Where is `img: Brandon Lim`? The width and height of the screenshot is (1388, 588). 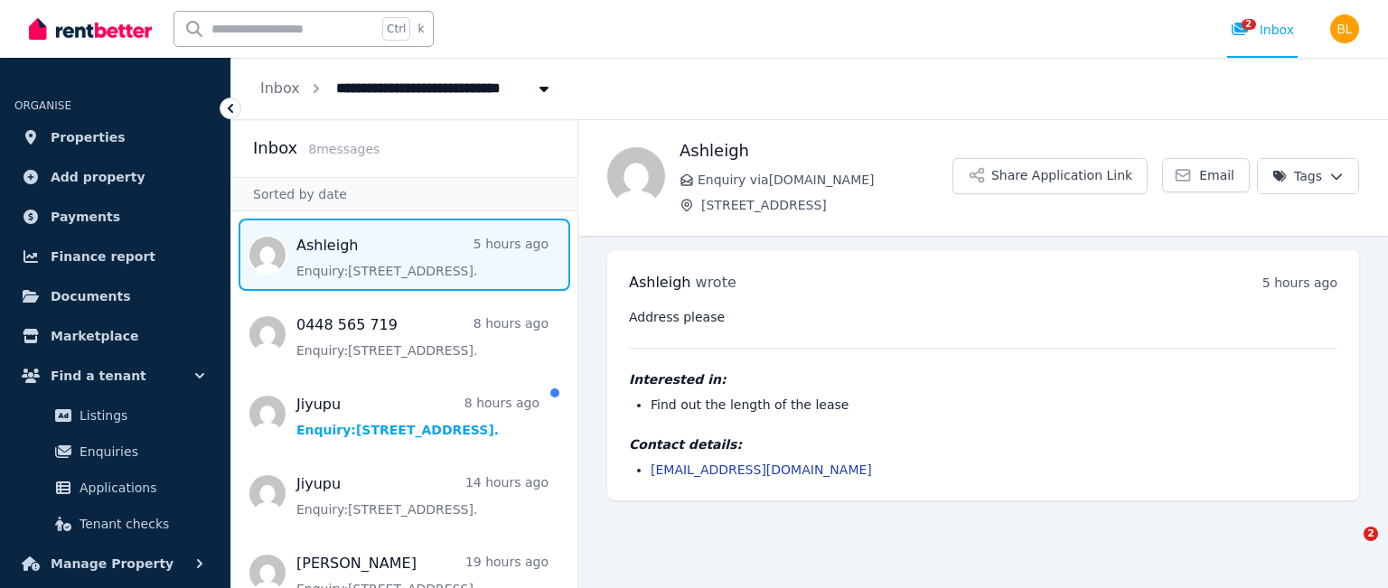 img: Brandon Lim is located at coordinates (1345, 29).